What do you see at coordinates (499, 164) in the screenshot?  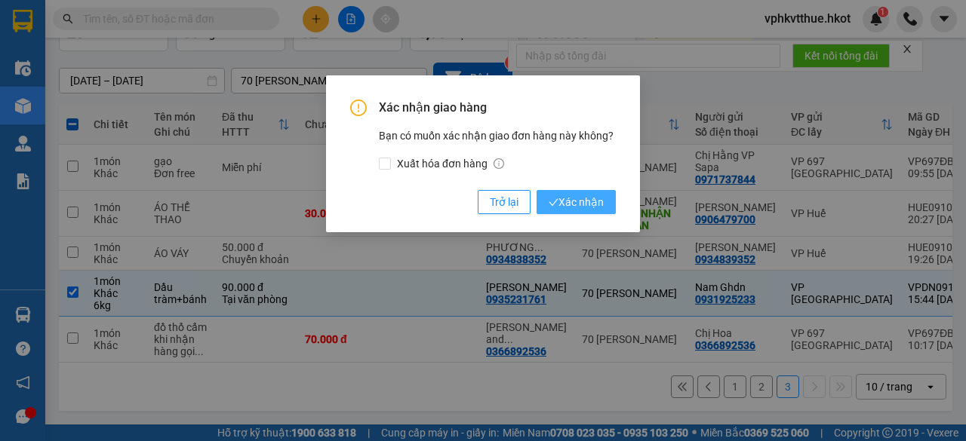 I see `span: info-circle` at bounding box center [499, 164].